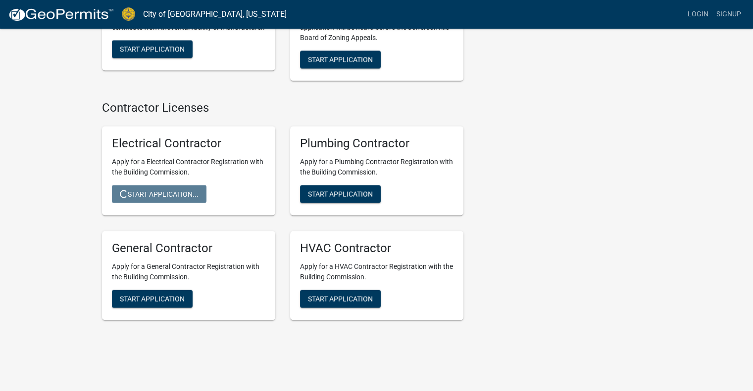 The image size is (753, 391). What do you see at coordinates (159, 195) in the screenshot?
I see `span: Start Application...` at bounding box center [159, 195].